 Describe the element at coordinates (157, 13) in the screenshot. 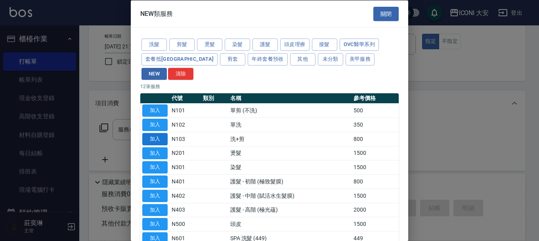

I see `span: NEW類服務` at that location.